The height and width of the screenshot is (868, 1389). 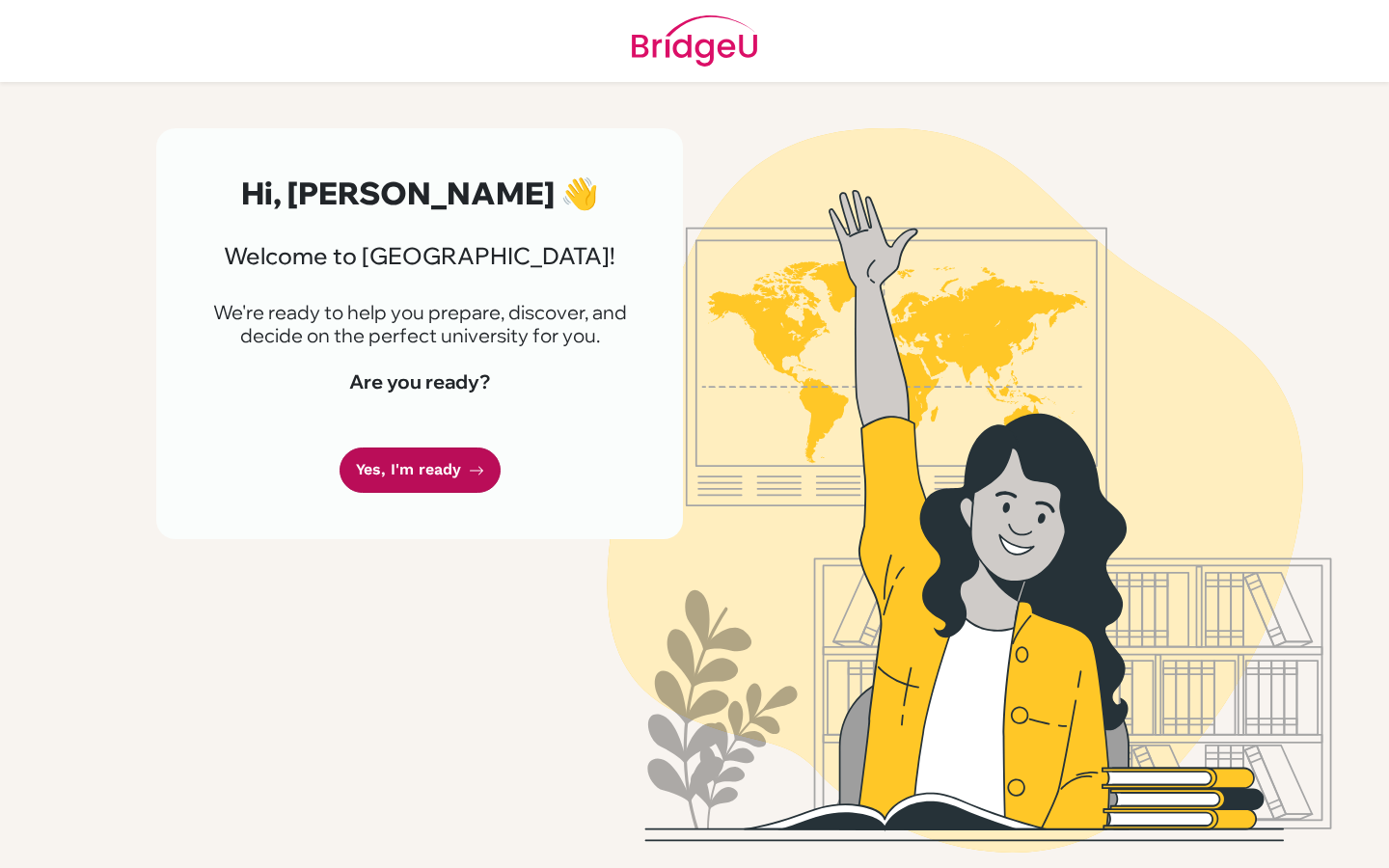 What do you see at coordinates (419, 381) in the screenshot?
I see `h4: Are you ready?` at bounding box center [419, 381].